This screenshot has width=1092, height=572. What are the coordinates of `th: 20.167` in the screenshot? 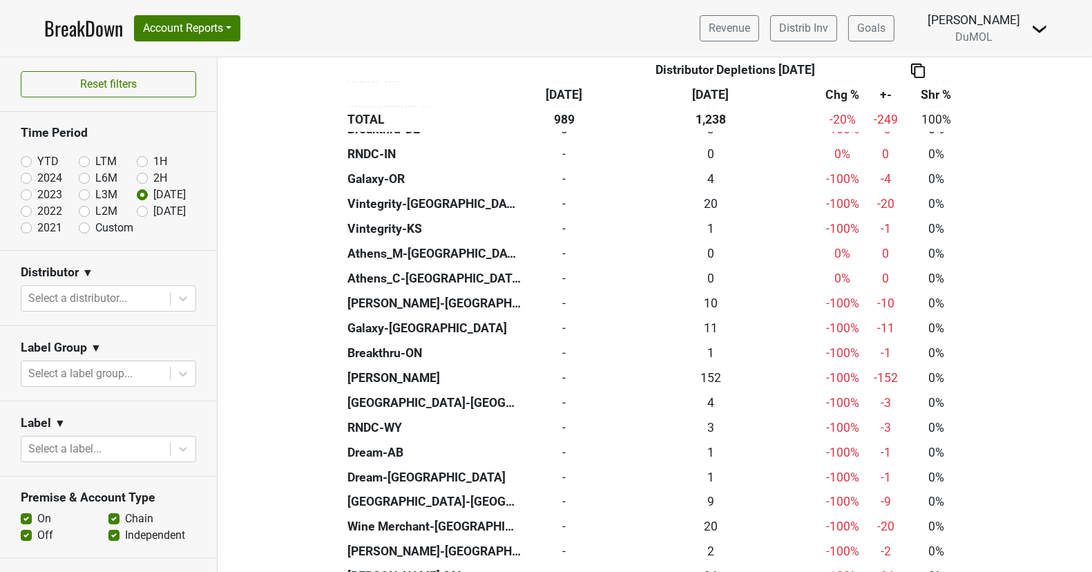 It's located at (711, 204).